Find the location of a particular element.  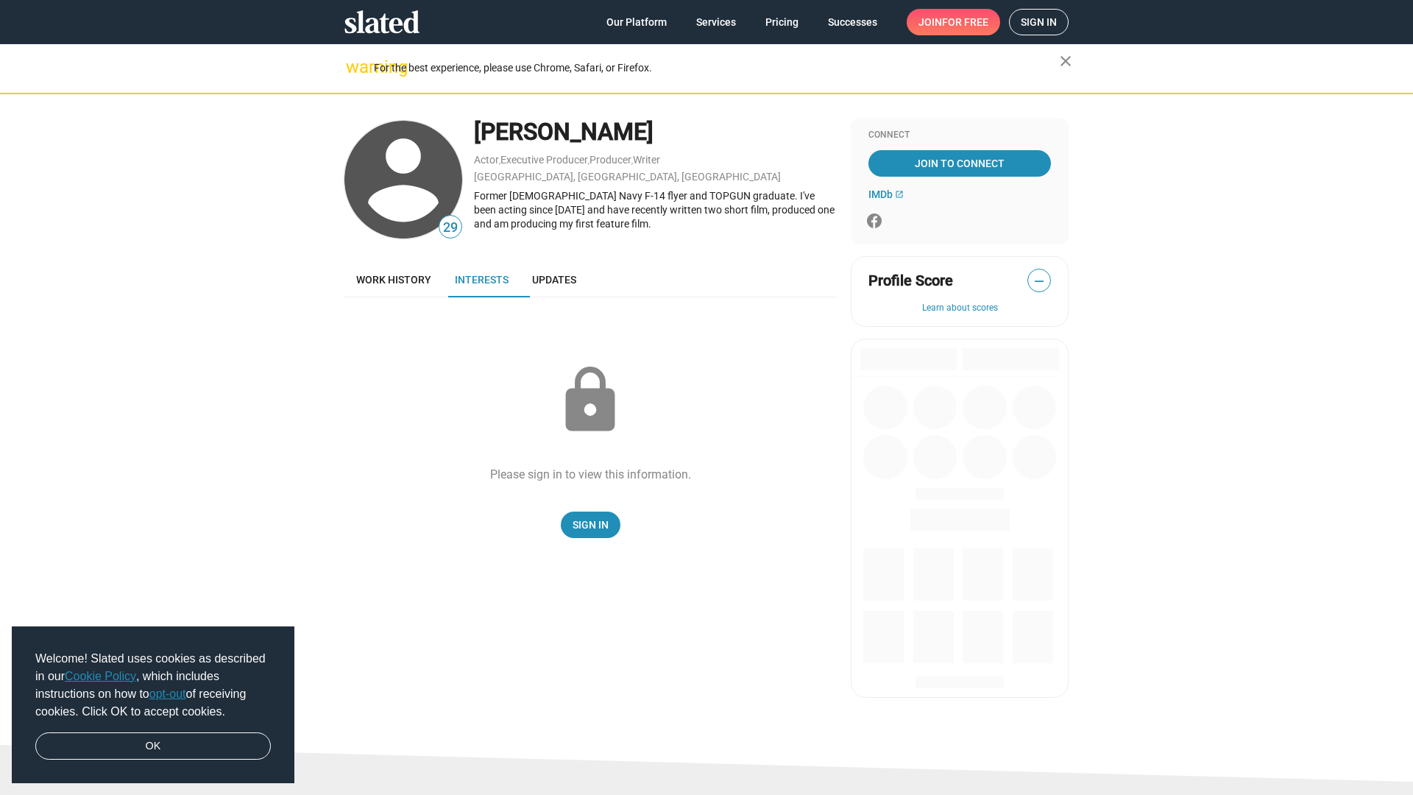

a: Pricing is located at coordinates (781, 22).